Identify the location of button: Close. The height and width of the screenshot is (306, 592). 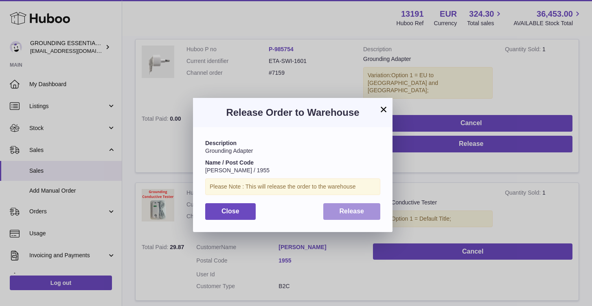
(230, 212).